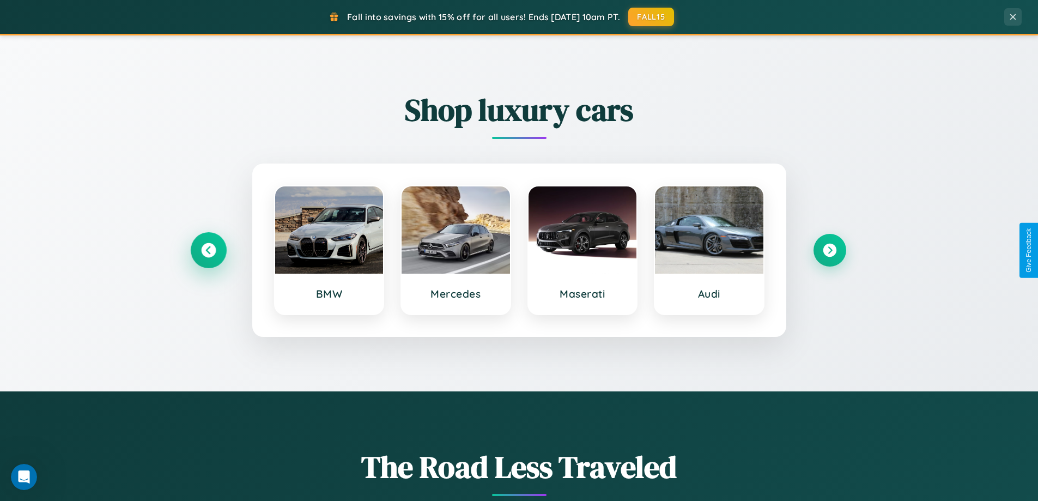 The height and width of the screenshot is (501, 1038). I want to click on h3: BMW, so click(329, 294).